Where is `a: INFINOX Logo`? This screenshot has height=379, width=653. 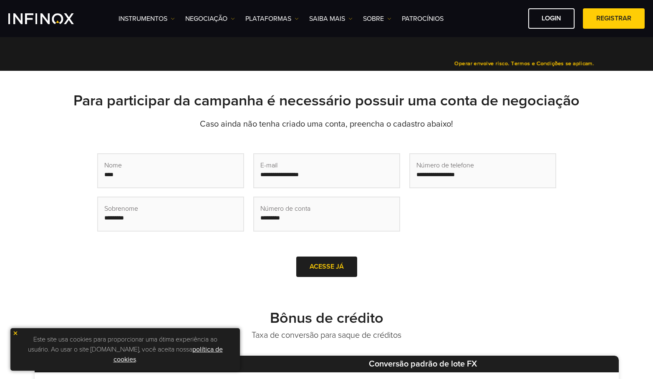
a: INFINOX Logo is located at coordinates (51, 19).